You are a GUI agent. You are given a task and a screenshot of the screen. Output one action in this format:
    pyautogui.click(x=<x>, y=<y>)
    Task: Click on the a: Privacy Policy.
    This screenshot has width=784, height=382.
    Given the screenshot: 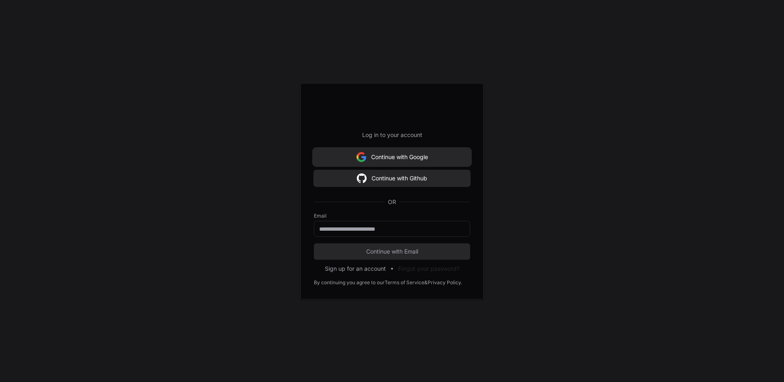 What is the action you would take?
    pyautogui.click(x=445, y=283)
    